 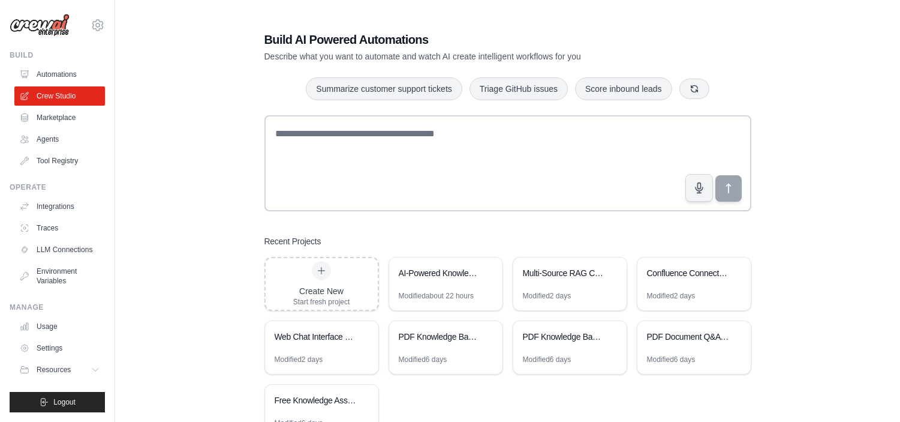 What do you see at coordinates (59, 74) in the screenshot?
I see `a: Automations` at bounding box center [59, 74].